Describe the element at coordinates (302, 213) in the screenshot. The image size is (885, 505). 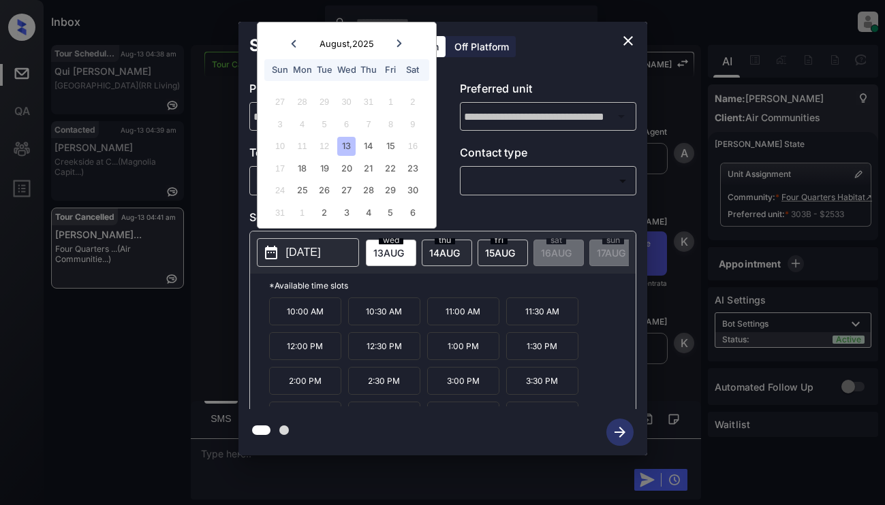
I see `div: Not available Monday, September 1st, 2025` at that location.